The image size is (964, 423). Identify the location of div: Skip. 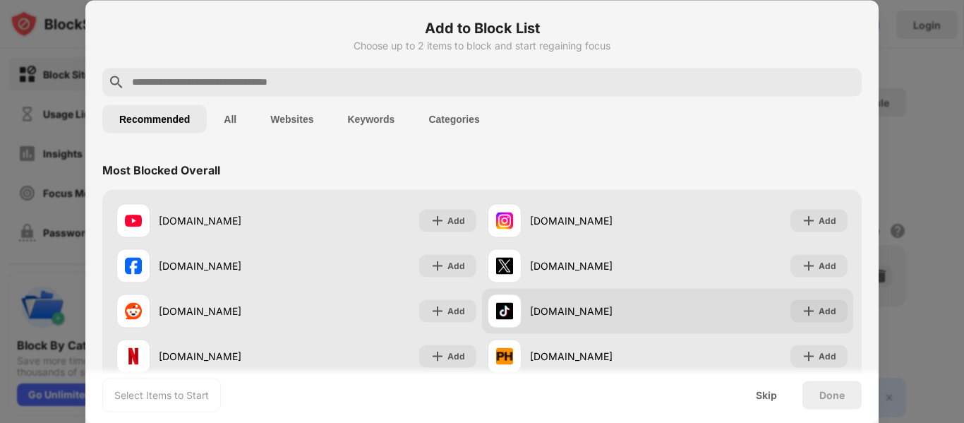
(767, 395).